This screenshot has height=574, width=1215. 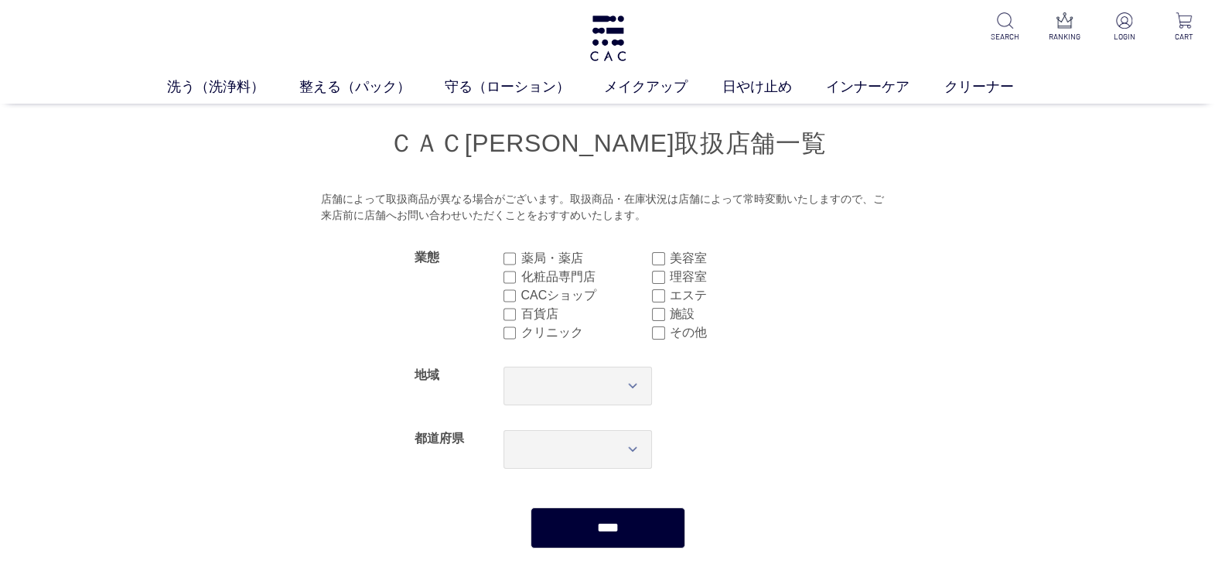 I want to click on img: logo, so click(x=608, y=38).